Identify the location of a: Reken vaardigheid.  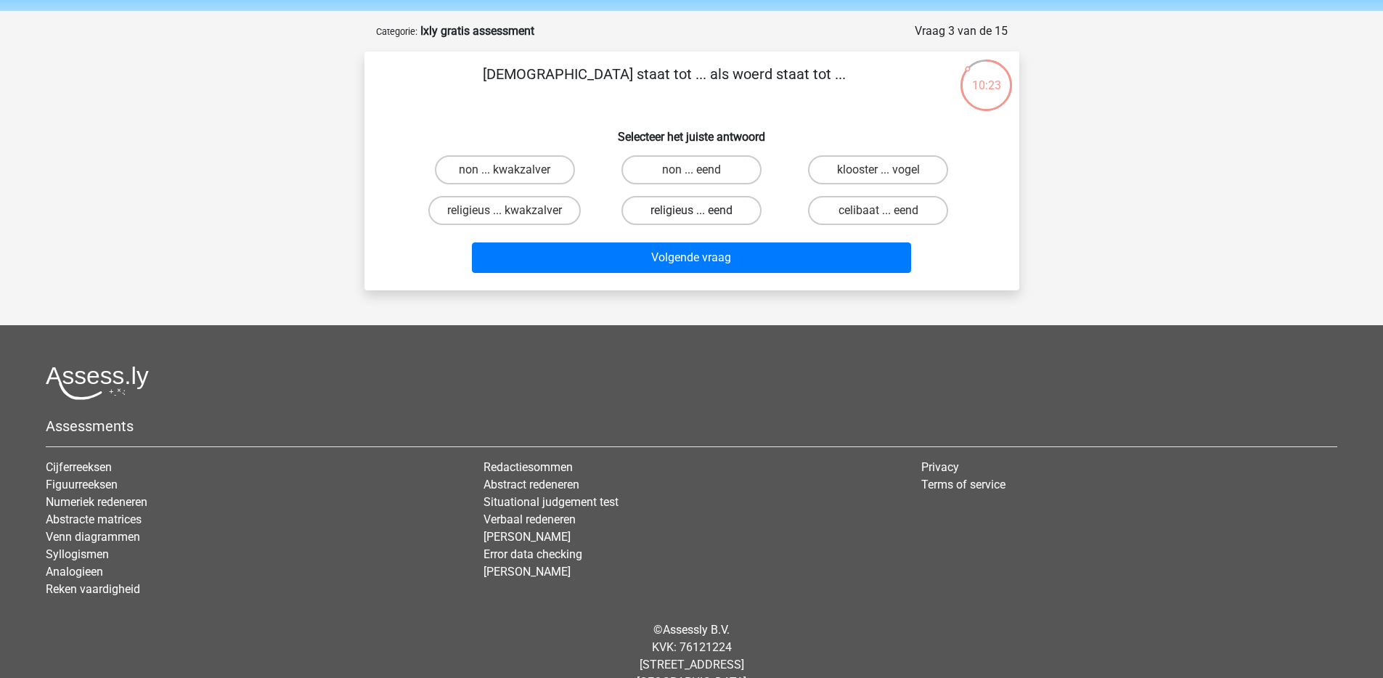
(93, 589).